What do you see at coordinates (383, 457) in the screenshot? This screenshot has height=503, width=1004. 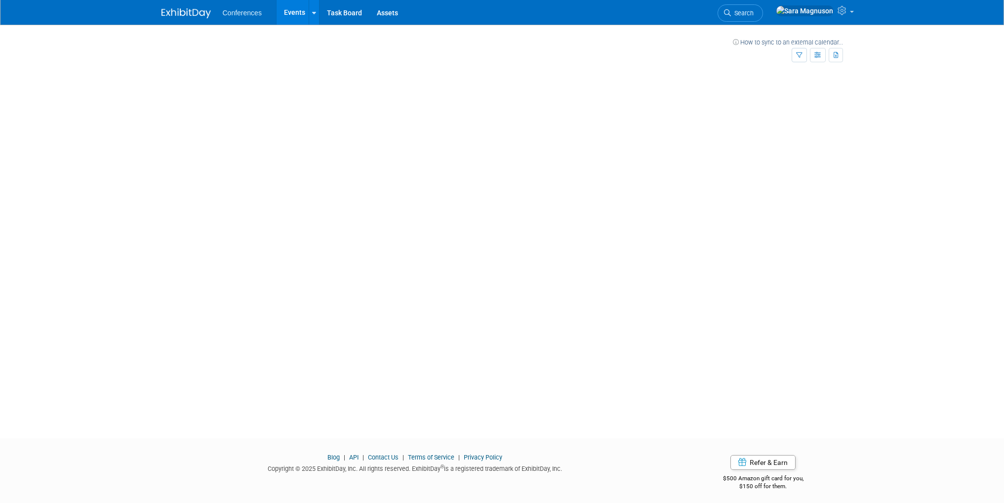 I see `a: Contact Us` at bounding box center [383, 457].